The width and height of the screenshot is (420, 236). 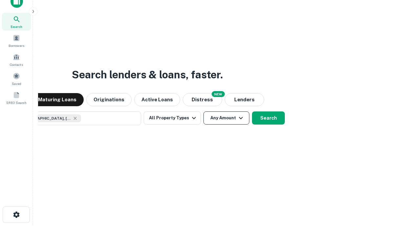 What do you see at coordinates (147, 75) in the screenshot?
I see `h3: Search lenders & loans, faster.` at bounding box center [147, 75].